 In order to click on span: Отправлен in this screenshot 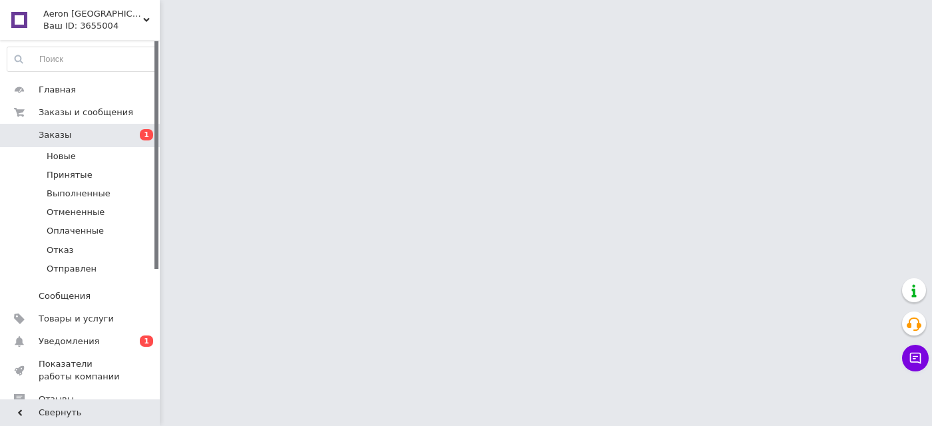, I will do `click(71, 269)`.